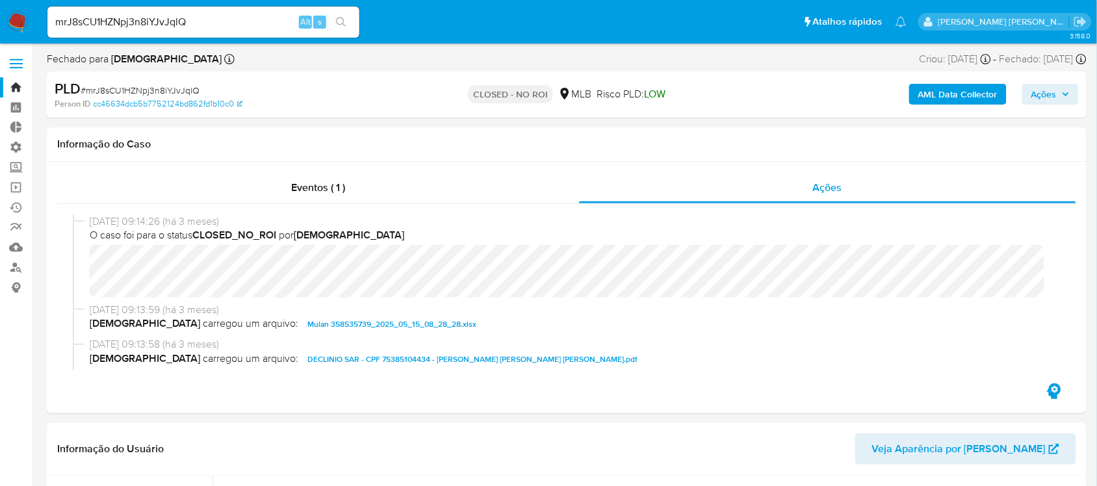  What do you see at coordinates (134, 59) in the screenshot?
I see `span: Fechado para` at bounding box center [134, 59].